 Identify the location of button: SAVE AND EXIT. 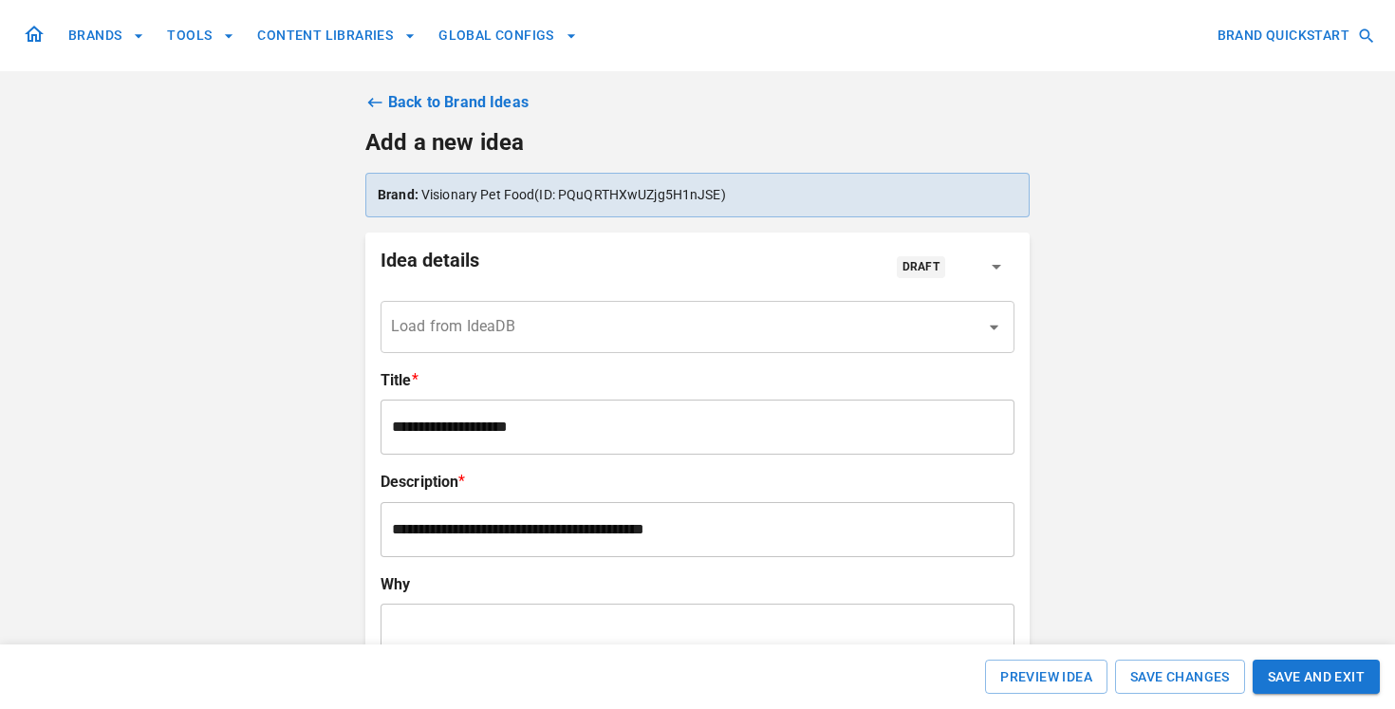
(1316, 677).